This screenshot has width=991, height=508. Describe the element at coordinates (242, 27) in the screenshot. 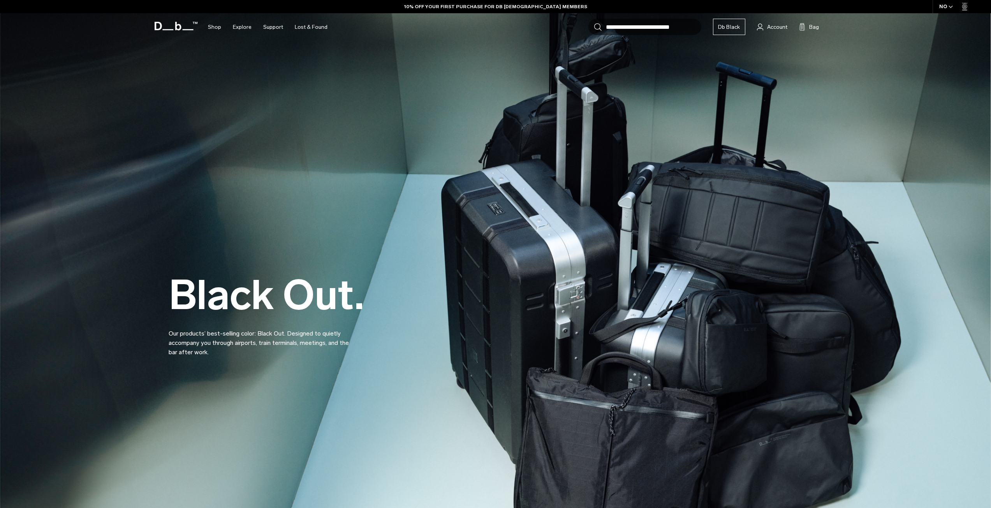

I see `a: Explore` at that location.